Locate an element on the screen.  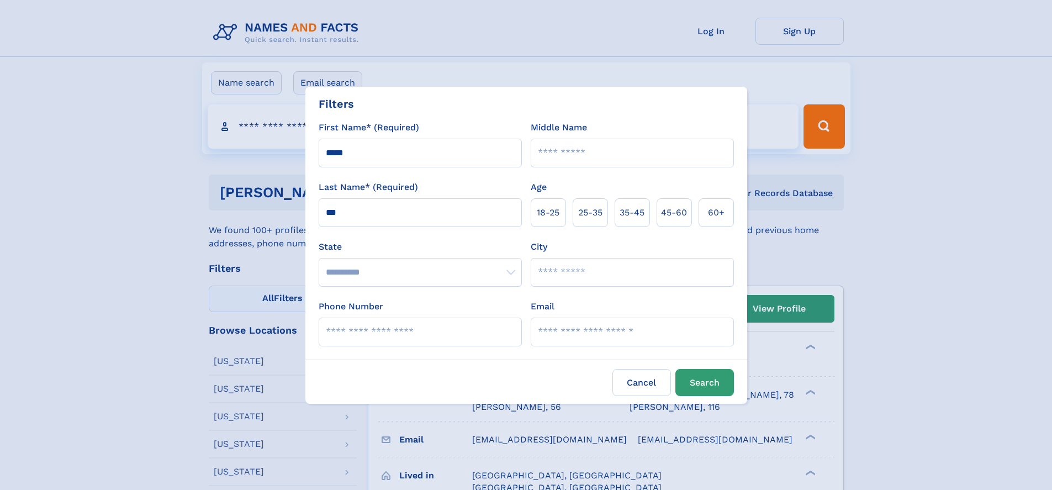
label: Middle Name is located at coordinates (559, 128).